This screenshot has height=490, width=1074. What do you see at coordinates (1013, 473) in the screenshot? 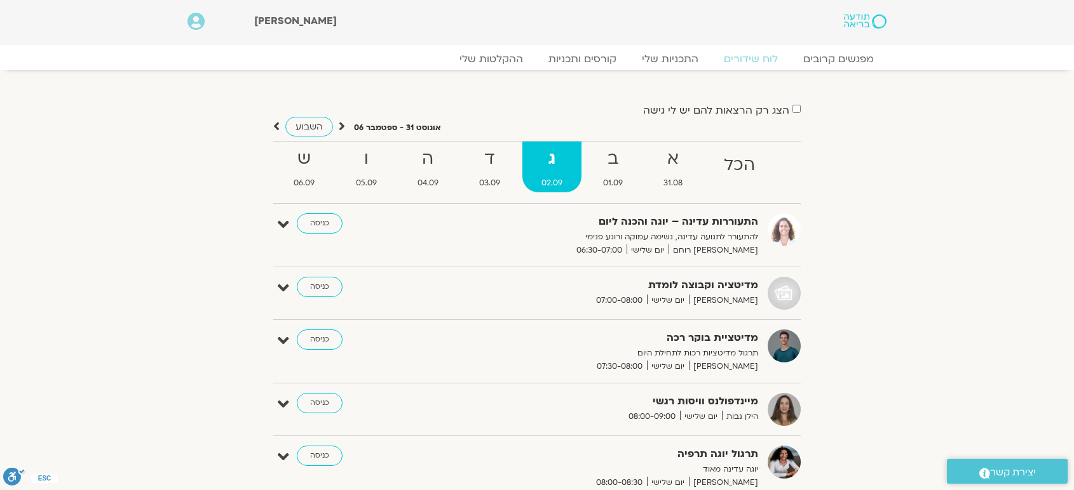
I see `span: יצירת קשר` at bounding box center [1013, 473].